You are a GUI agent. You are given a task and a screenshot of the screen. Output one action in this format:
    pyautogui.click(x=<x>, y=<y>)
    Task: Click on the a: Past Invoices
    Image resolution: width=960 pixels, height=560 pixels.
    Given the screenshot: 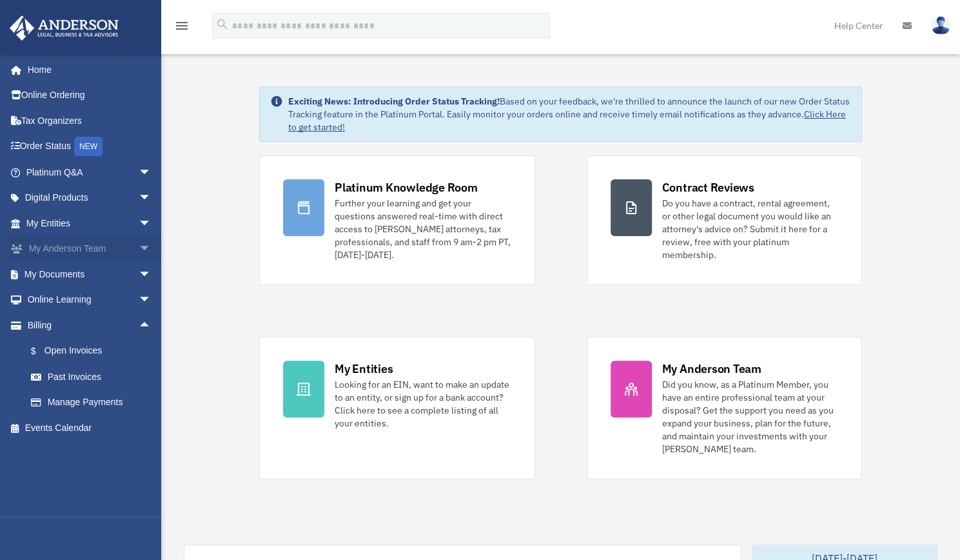 What is the action you would take?
    pyautogui.click(x=94, y=376)
    